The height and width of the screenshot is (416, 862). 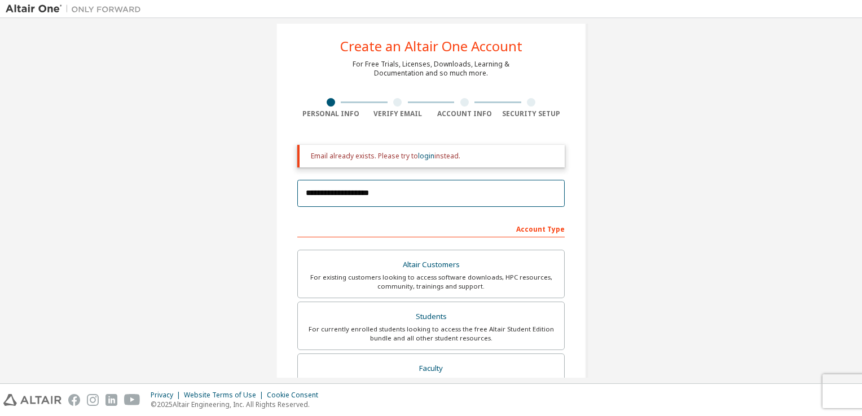 What do you see at coordinates (32, 400) in the screenshot?
I see `img: altair_logo.svg` at bounding box center [32, 400].